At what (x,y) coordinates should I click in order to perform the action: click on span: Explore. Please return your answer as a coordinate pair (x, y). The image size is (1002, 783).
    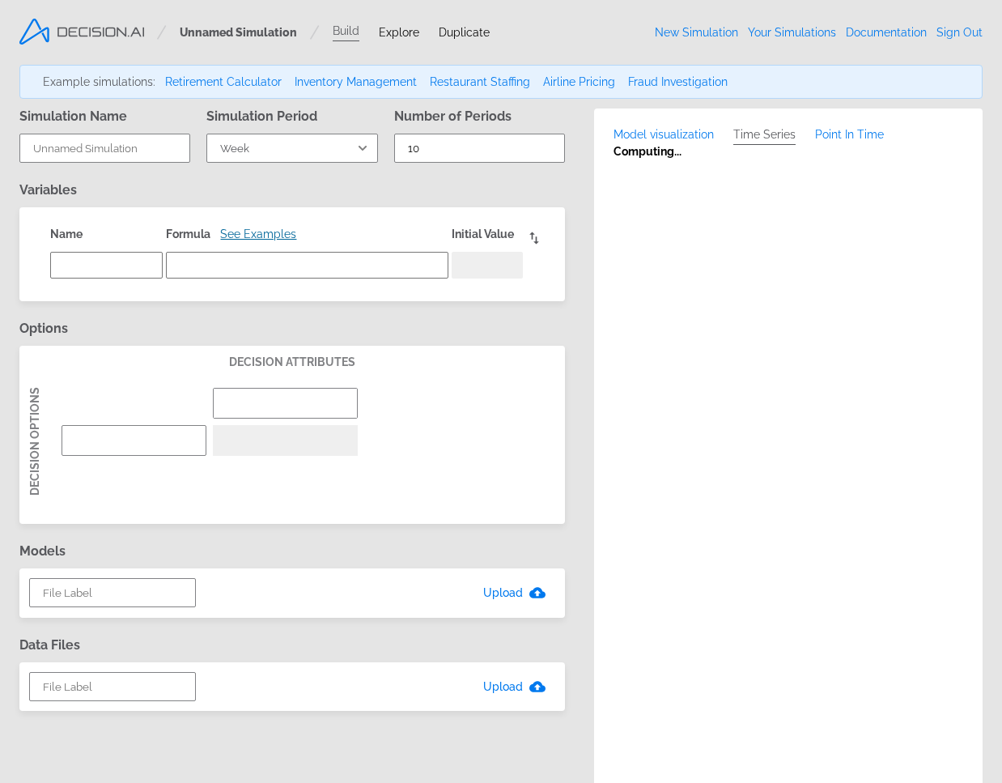
    Looking at the image, I should click on (399, 32).